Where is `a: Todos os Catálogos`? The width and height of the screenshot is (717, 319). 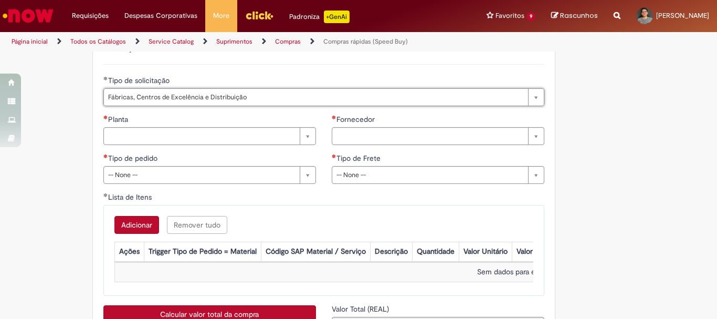 a: Todos os Catálogos is located at coordinates (98, 41).